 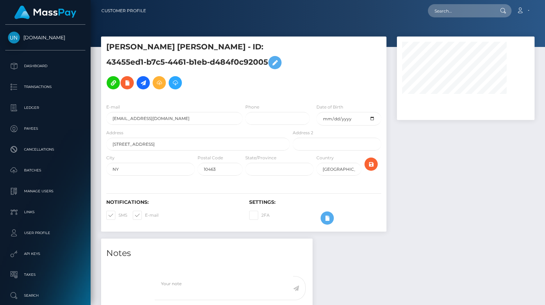 I want to click on label: Postal Code, so click(x=210, y=158).